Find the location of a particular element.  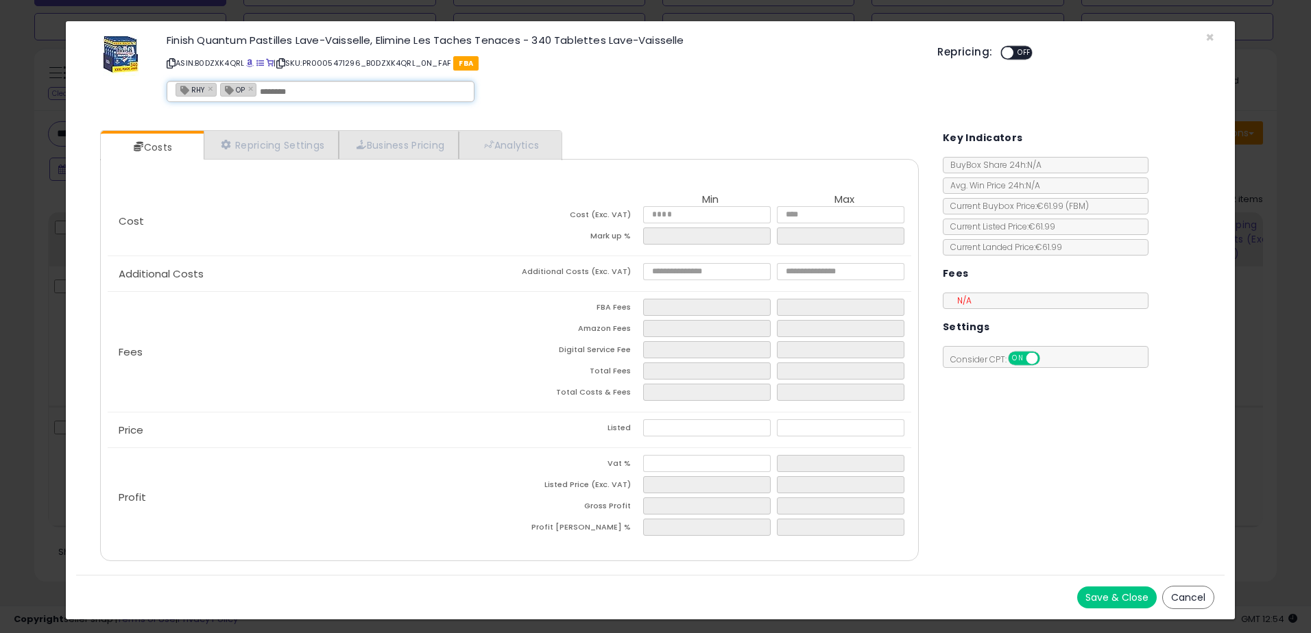

p: Cost is located at coordinates (308, 221).